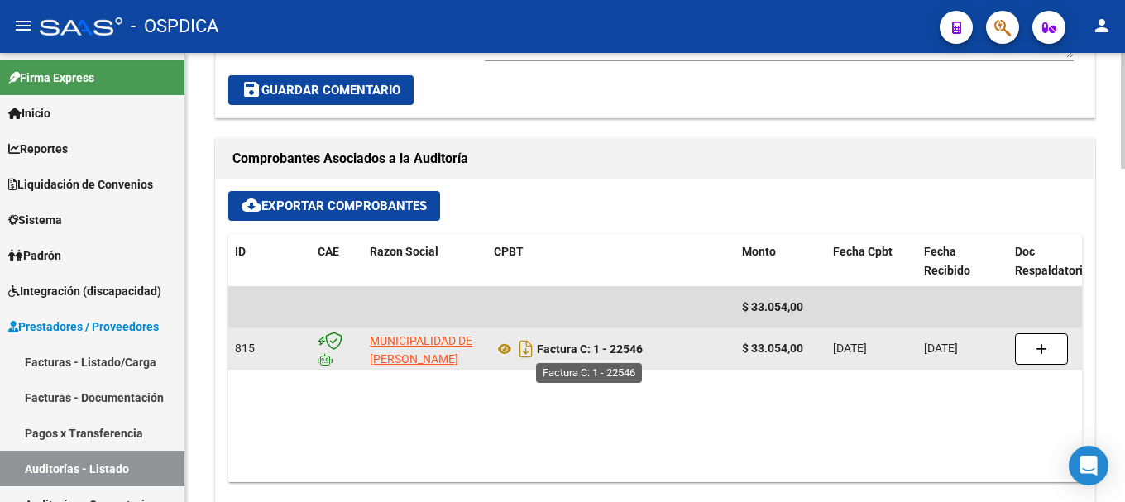  What do you see at coordinates (270, 261) in the screenshot?
I see `datatable-header-cell: ID` at bounding box center [270, 261].